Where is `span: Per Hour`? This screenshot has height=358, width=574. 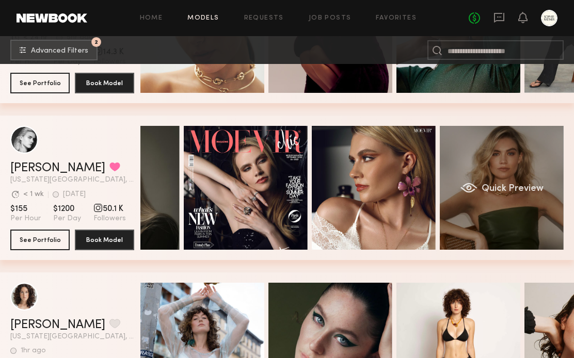 span: Per Hour is located at coordinates (25, 219).